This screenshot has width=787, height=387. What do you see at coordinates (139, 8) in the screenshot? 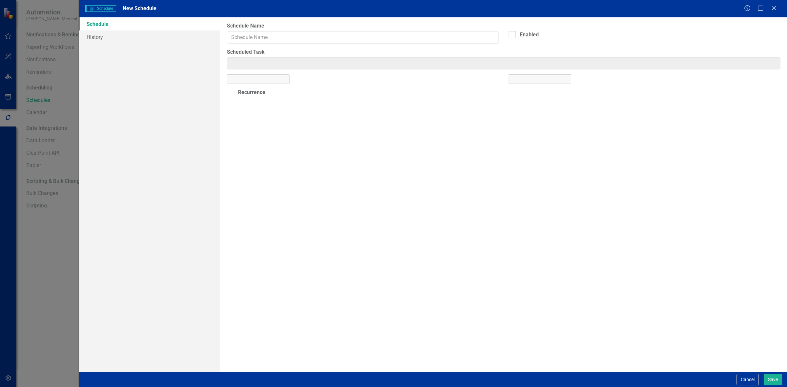
I see `span: New Schedule` at bounding box center [139, 8].